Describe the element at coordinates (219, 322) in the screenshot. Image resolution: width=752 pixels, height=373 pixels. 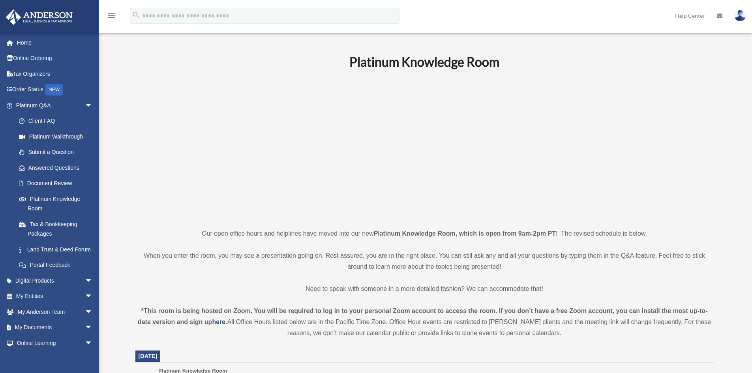
I see `a: here` at that location.